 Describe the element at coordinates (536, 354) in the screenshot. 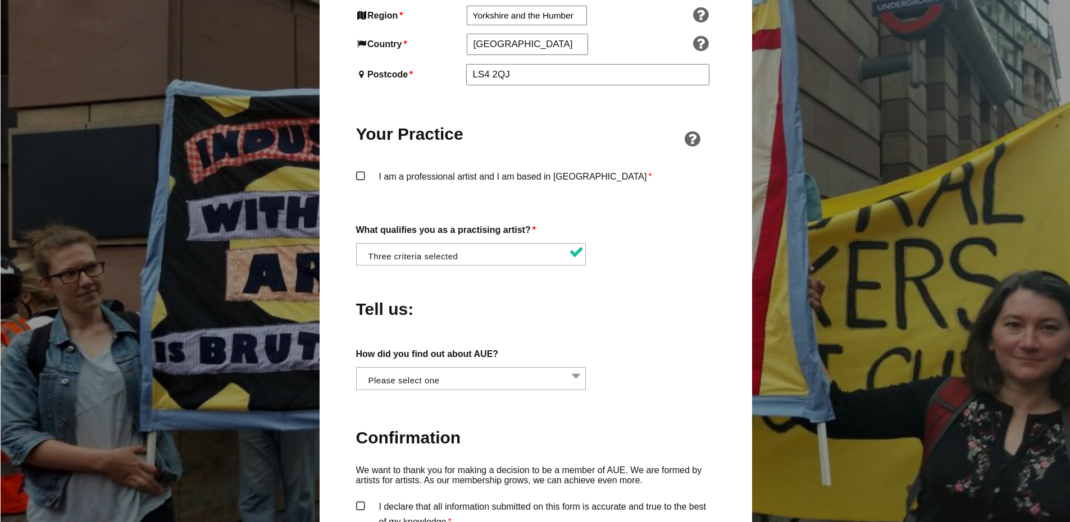

I see `label: How did you find out about AUE?` at that location.